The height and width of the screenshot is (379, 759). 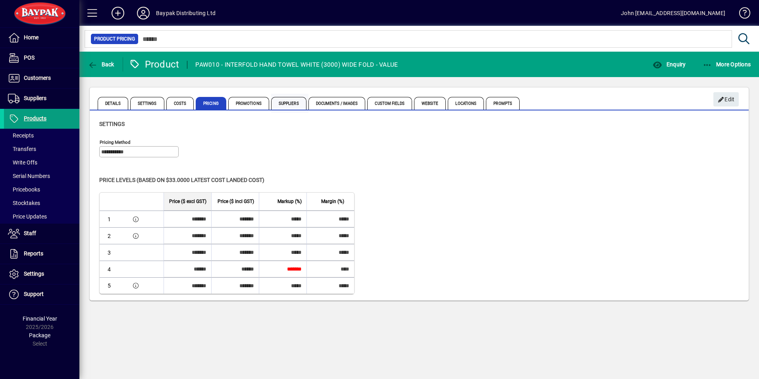 What do you see at coordinates (180, 103) in the screenshot?
I see `span: Costs` at bounding box center [180, 103].